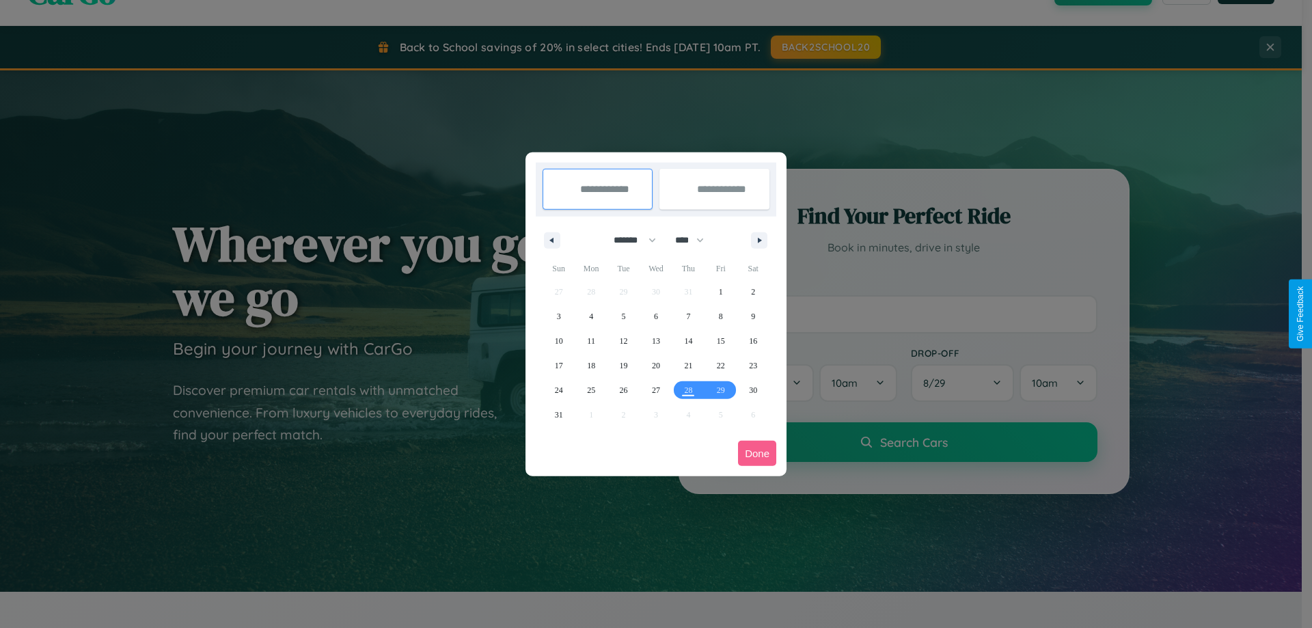 The height and width of the screenshot is (628, 1312). Describe the element at coordinates (559, 390) in the screenshot. I see `span: 24` at that location.